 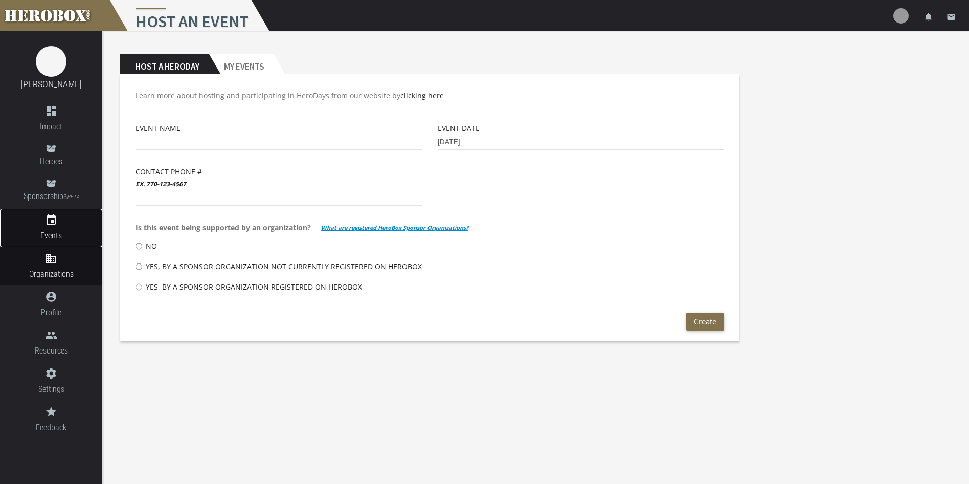 What do you see at coordinates (164, 64) in the screenshot?
I see `h2: Host a Heroday` at bounding box center [164, 64].